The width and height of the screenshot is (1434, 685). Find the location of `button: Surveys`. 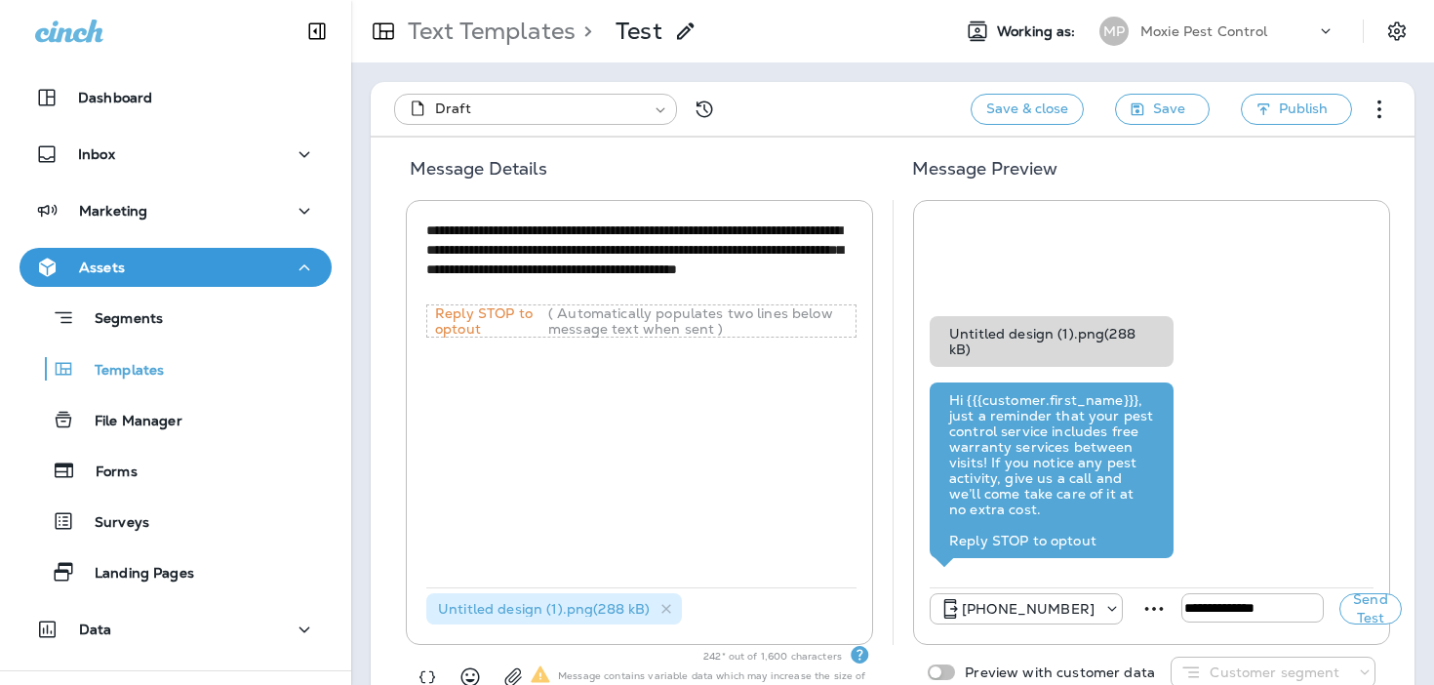

button: Surveys is located at coordinates (176, 521).